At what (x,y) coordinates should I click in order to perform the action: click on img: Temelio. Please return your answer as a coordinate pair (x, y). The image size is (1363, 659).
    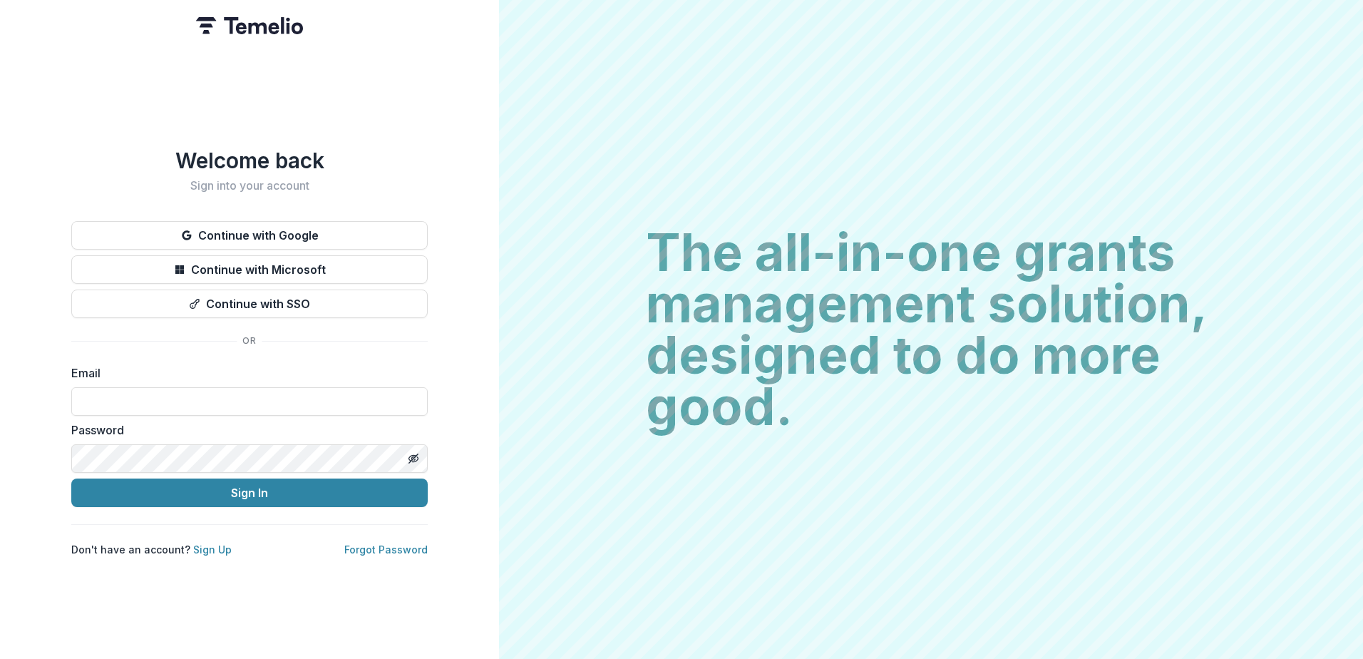
    Looking at the image, I should click on (250, 26).